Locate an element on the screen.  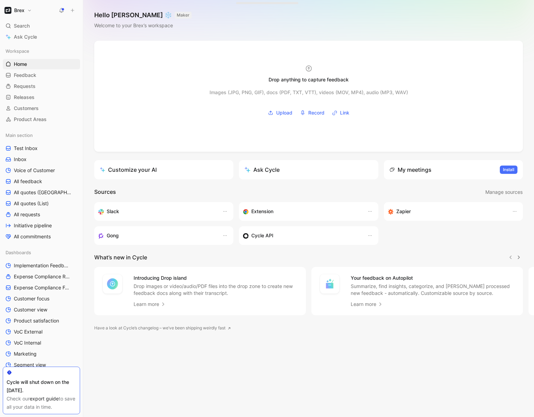
span: Dashboards is located at coordinates (18, 252).